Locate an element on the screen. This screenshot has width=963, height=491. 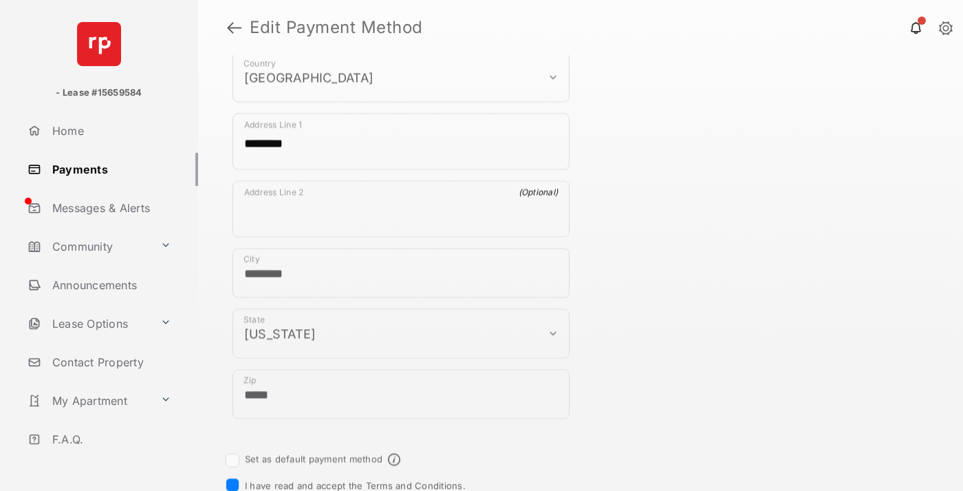
span: Default payment method info is located at coordinates (394, 459).